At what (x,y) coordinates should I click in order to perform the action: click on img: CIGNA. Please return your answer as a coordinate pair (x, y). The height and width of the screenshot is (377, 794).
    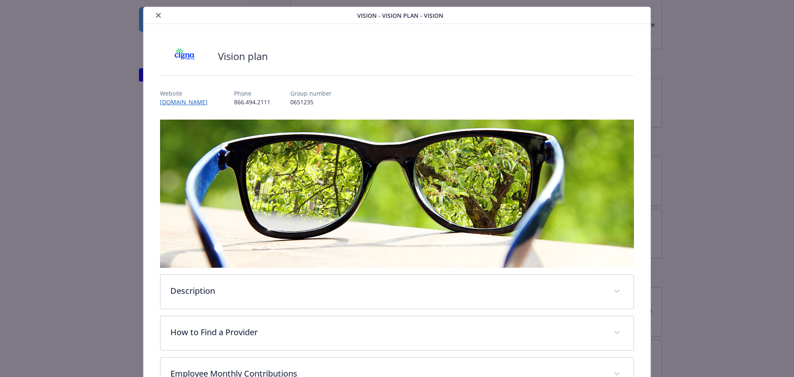
    Looking at the image, I should click on (185, 56).